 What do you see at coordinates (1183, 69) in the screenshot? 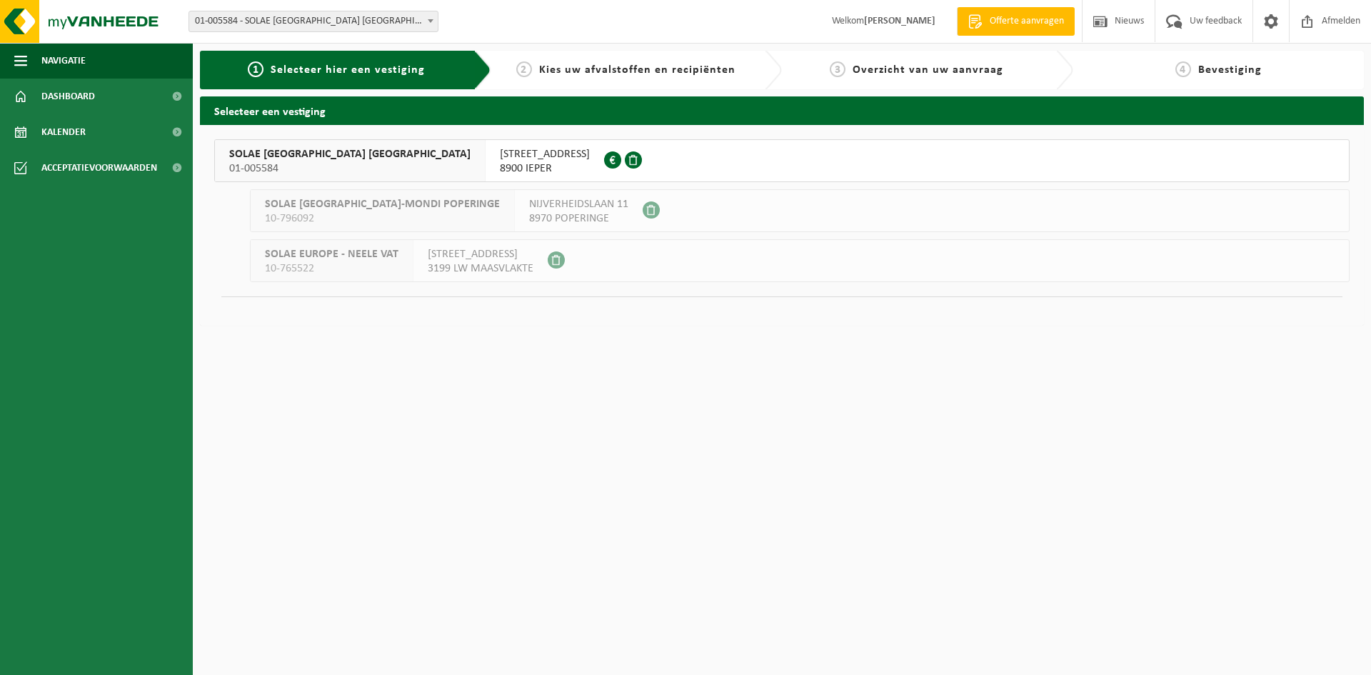
I see `span: 4` at bounding box center [1183, 69].